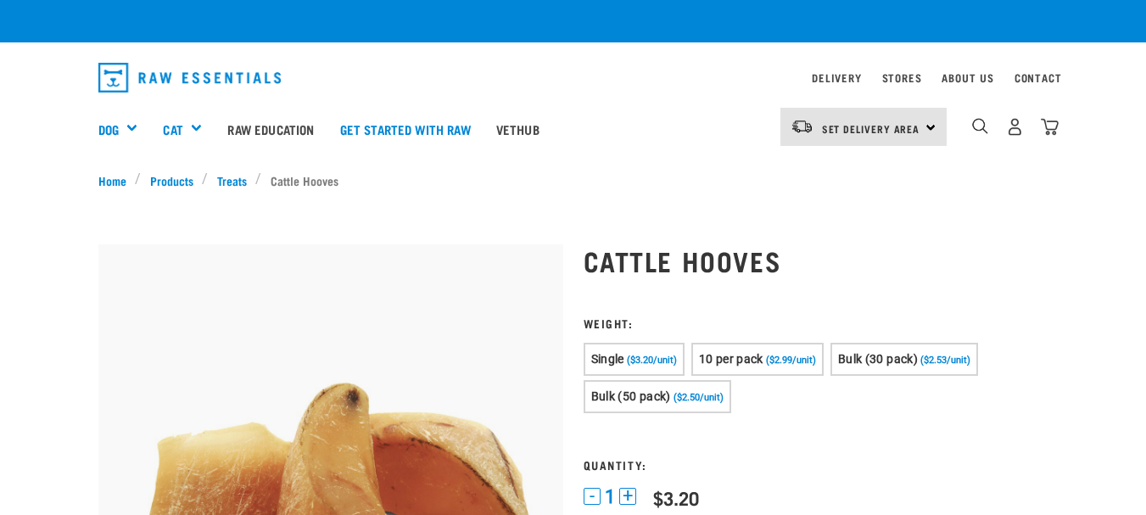 The image size is (1146, 515). What do you see at coordinates (109, 129) in the screenshot?
I see `a: Dog` at bounding box center [109, 129].